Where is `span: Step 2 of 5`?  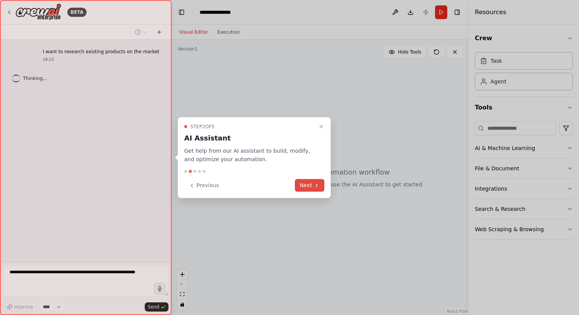
span: Step 2 of 5 is located at coordinates (203, 126).